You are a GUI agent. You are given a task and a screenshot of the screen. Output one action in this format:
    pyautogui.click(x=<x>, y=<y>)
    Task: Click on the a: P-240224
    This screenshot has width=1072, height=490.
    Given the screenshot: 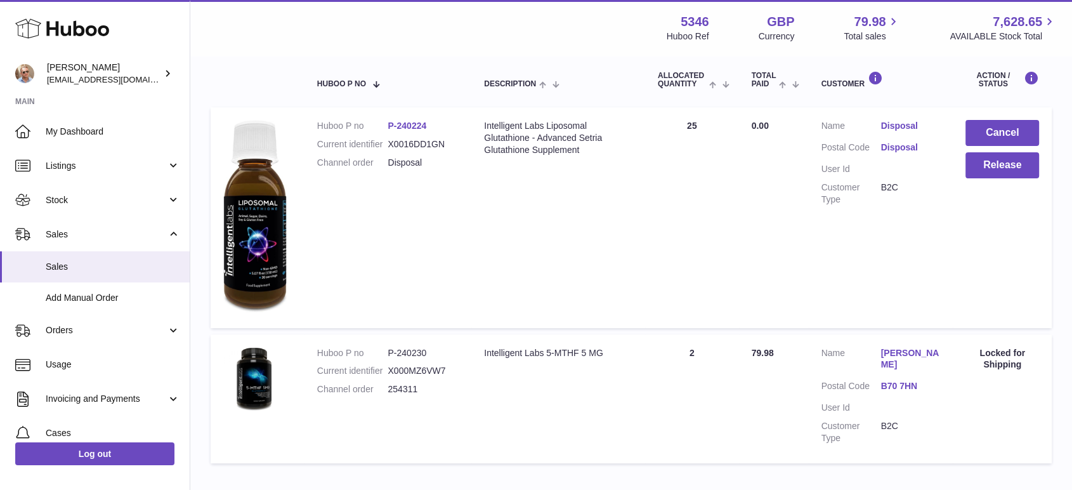 What is the action you would take?
    pyautogui.click(x=407, y=126)
    